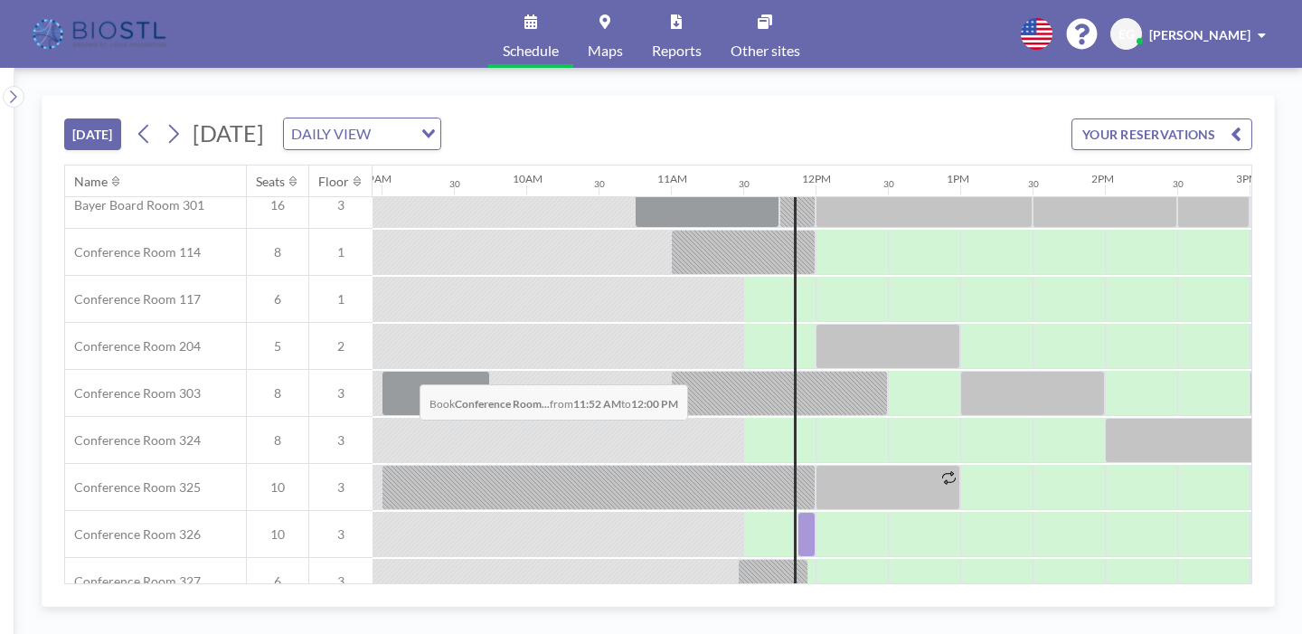  What do you see at coordinates (133, 440) in the screenshot?
I see `span: Conference Room 324` at bounding box center [133, 440].